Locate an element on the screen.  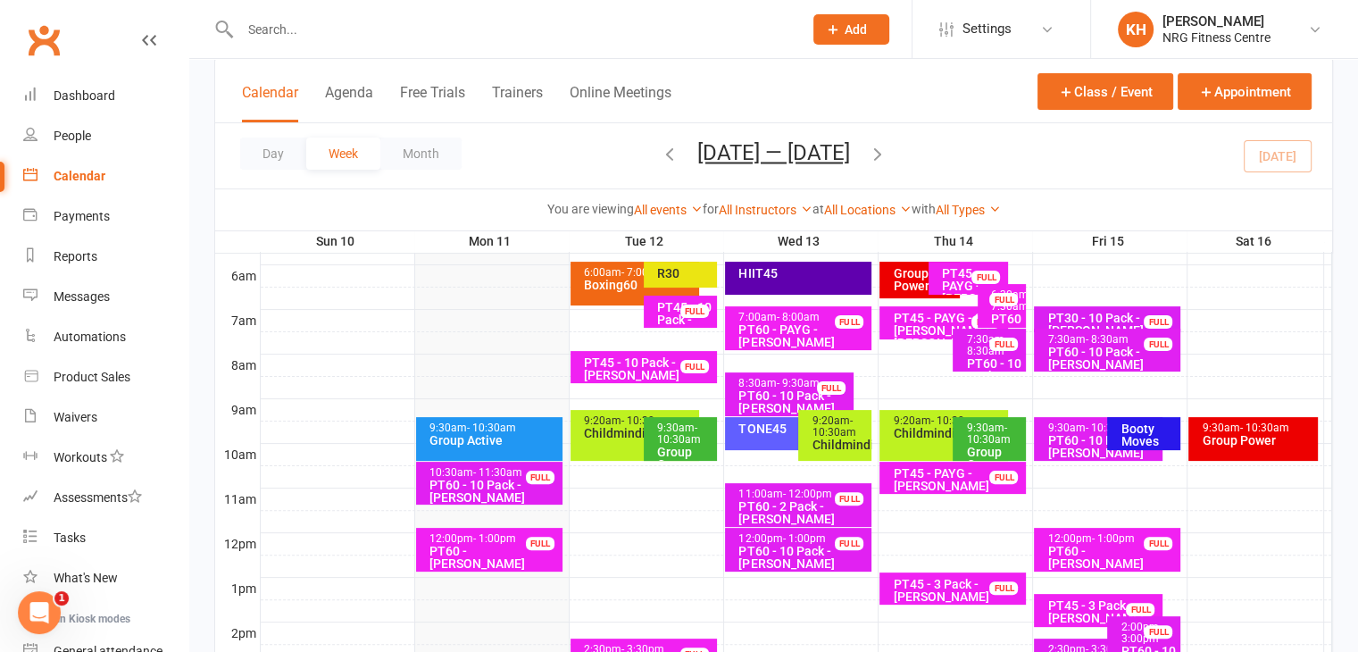
button: Appointment is located at coordinates (1245, 91).